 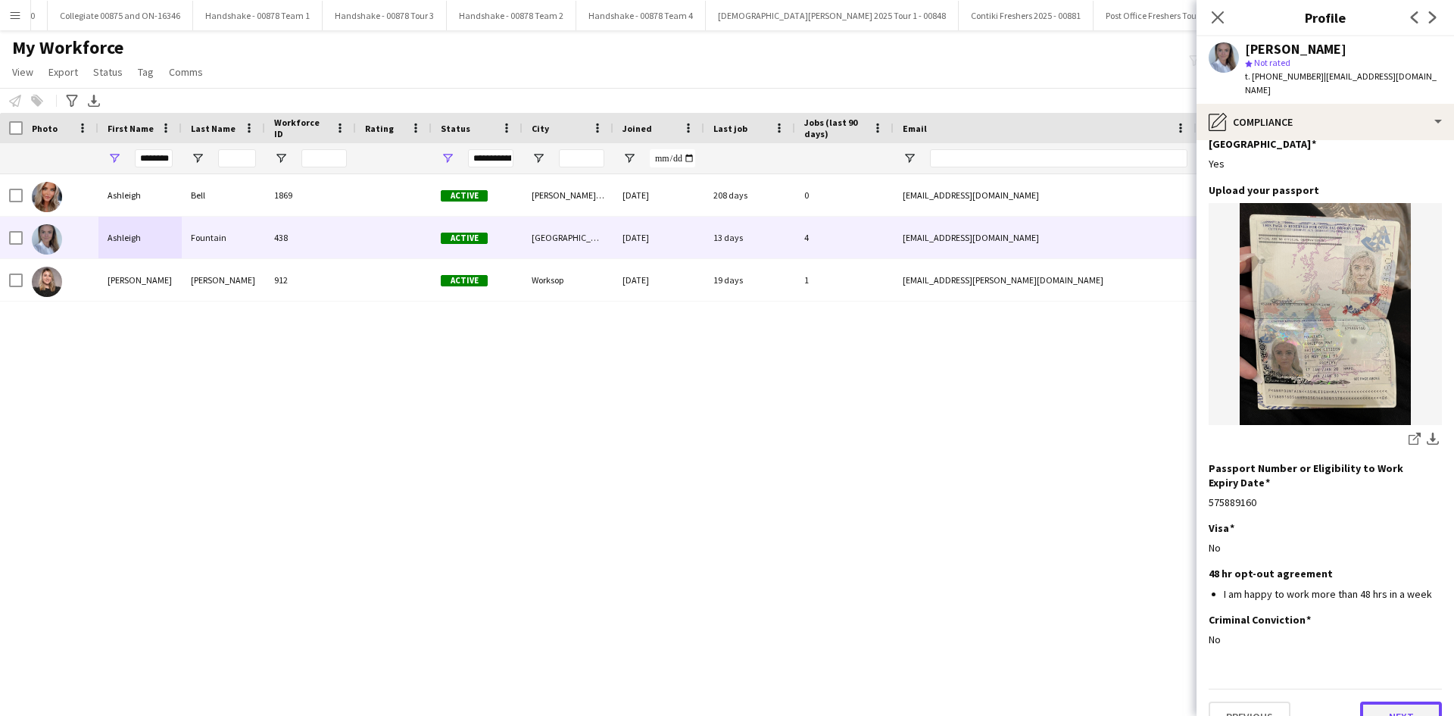 I want to click on button: Post Office Freshers Tour - 00850, so click(x=1167, y=15).